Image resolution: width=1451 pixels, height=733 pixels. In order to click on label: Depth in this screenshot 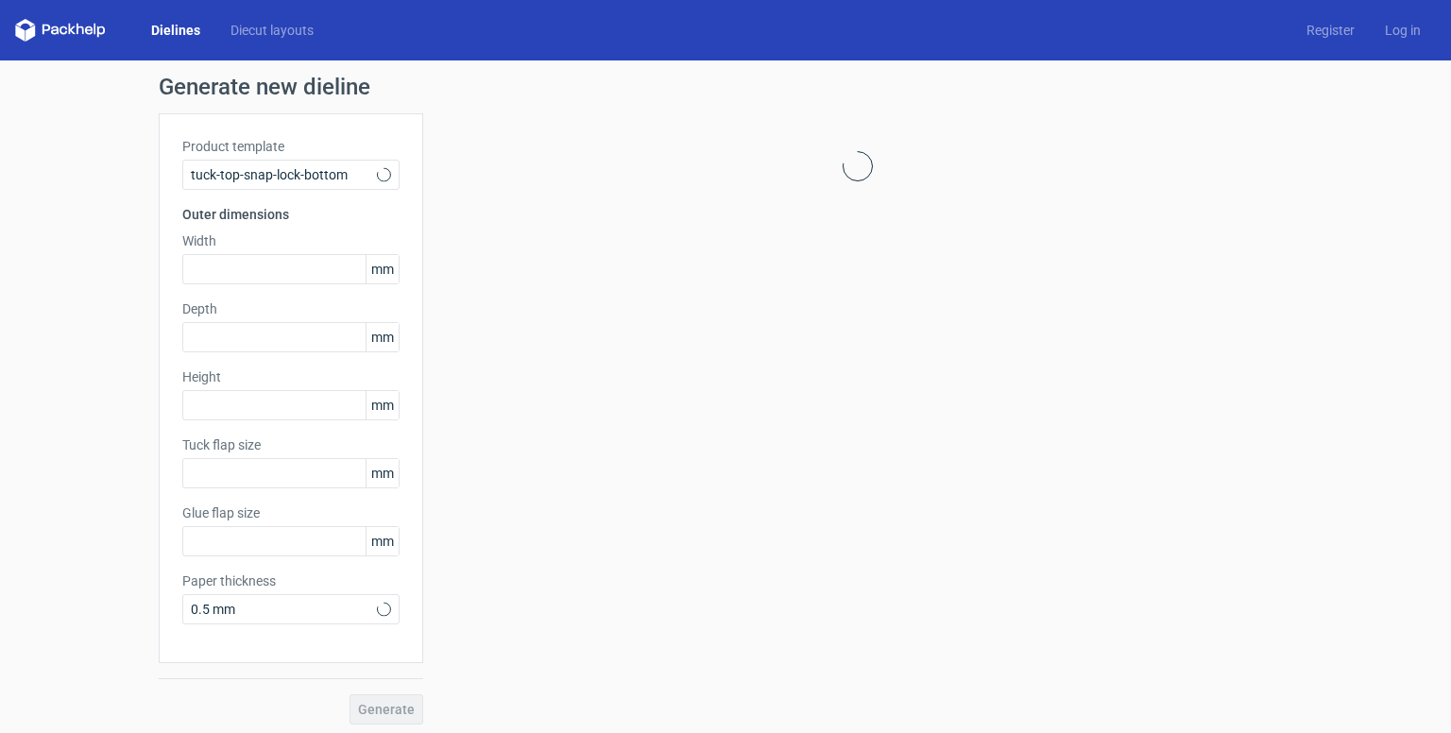, I will do `click(291, 309)`.